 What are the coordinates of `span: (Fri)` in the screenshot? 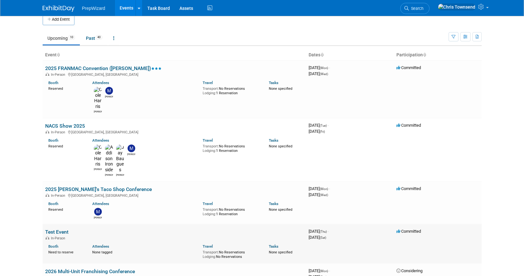 It's located at (322, 131).